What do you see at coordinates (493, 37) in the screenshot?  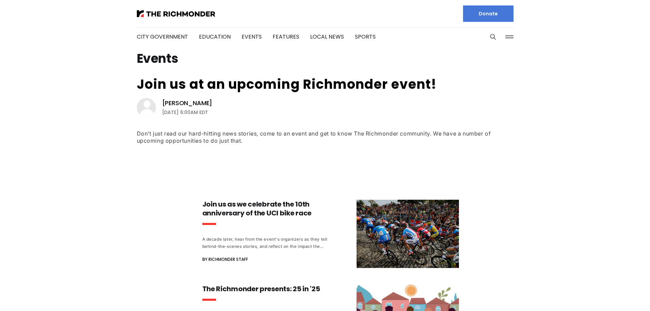 I see `button: Search this site` at bounding box center [493, 37].